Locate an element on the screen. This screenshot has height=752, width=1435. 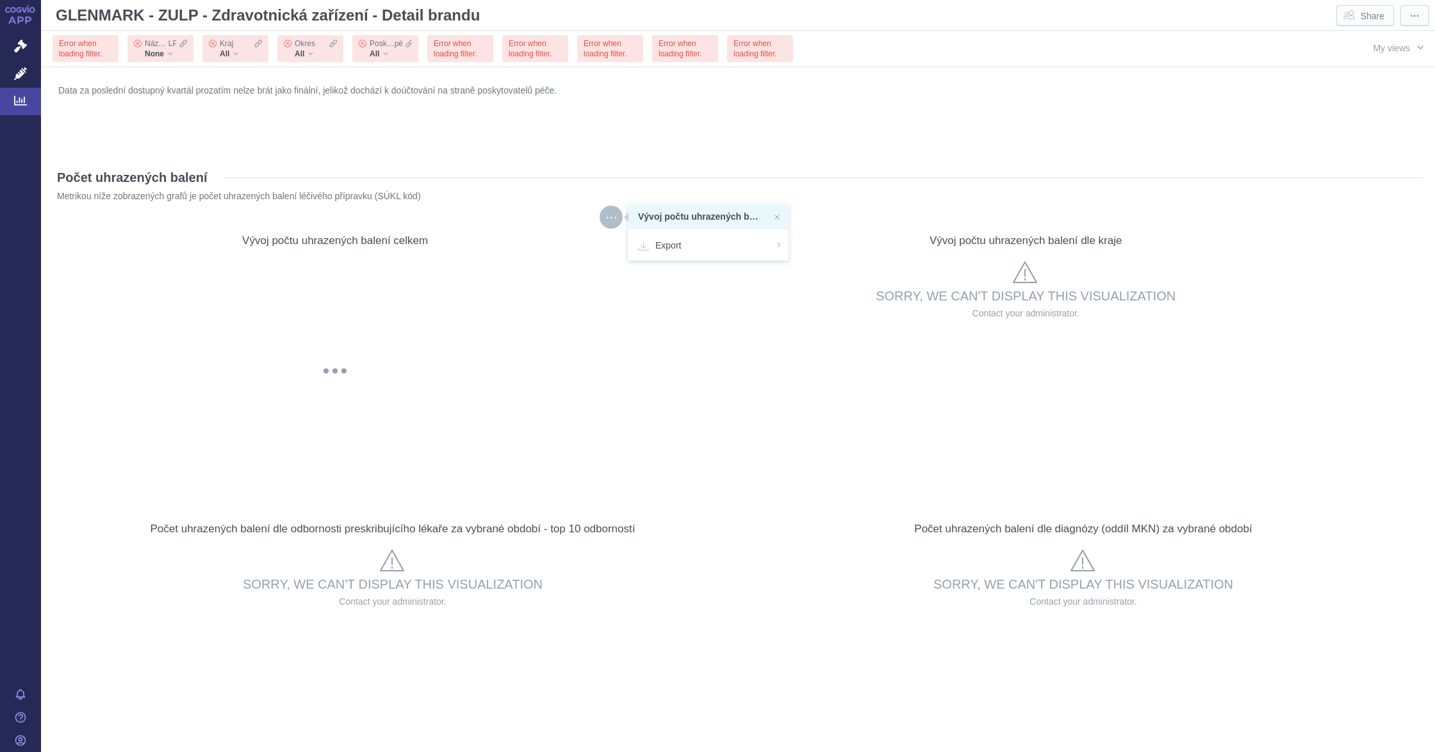
span: None is located at coordinates (154, 54).